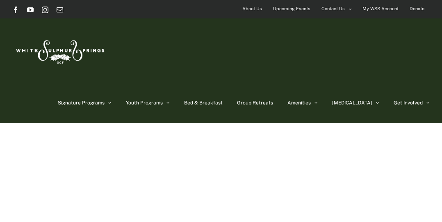  Describe the element at coordinates (303, 103) in the screenshot. I see `a: Amenities` at that location.